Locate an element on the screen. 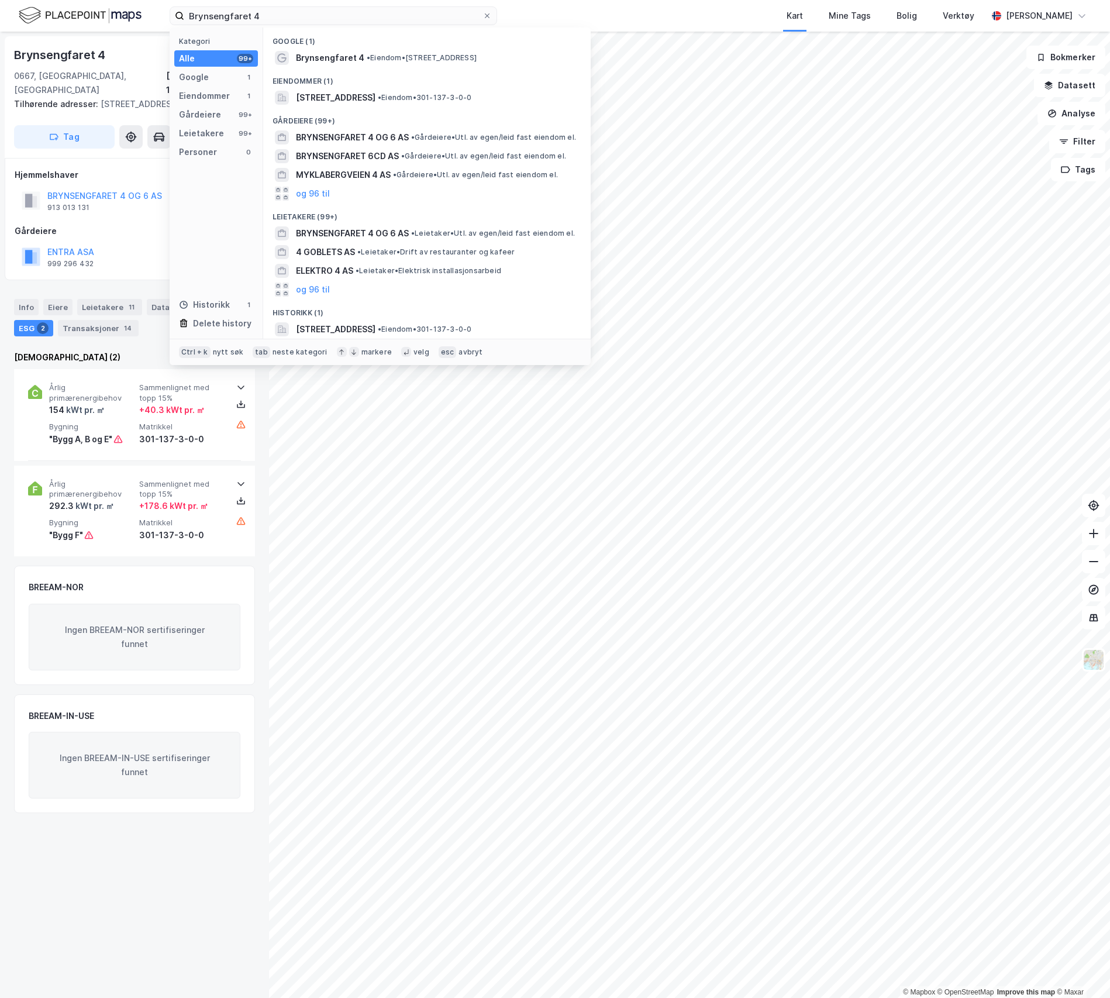 This screenshot has height=998, width=1110. div: Google (1) is located at coordinates (427, 38).